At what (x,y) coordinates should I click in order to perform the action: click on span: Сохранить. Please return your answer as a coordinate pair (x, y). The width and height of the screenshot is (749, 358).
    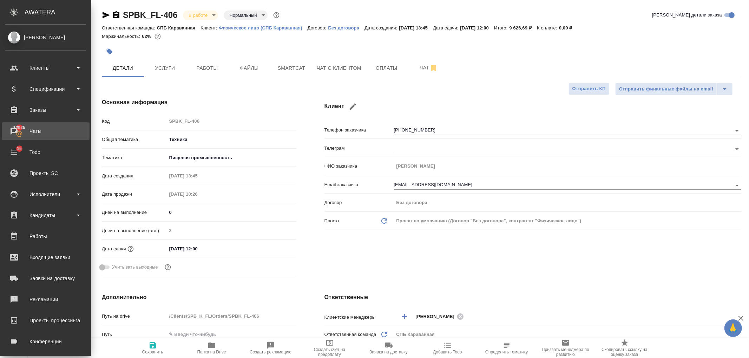
    Looking at the image, I should click on (153, 352).